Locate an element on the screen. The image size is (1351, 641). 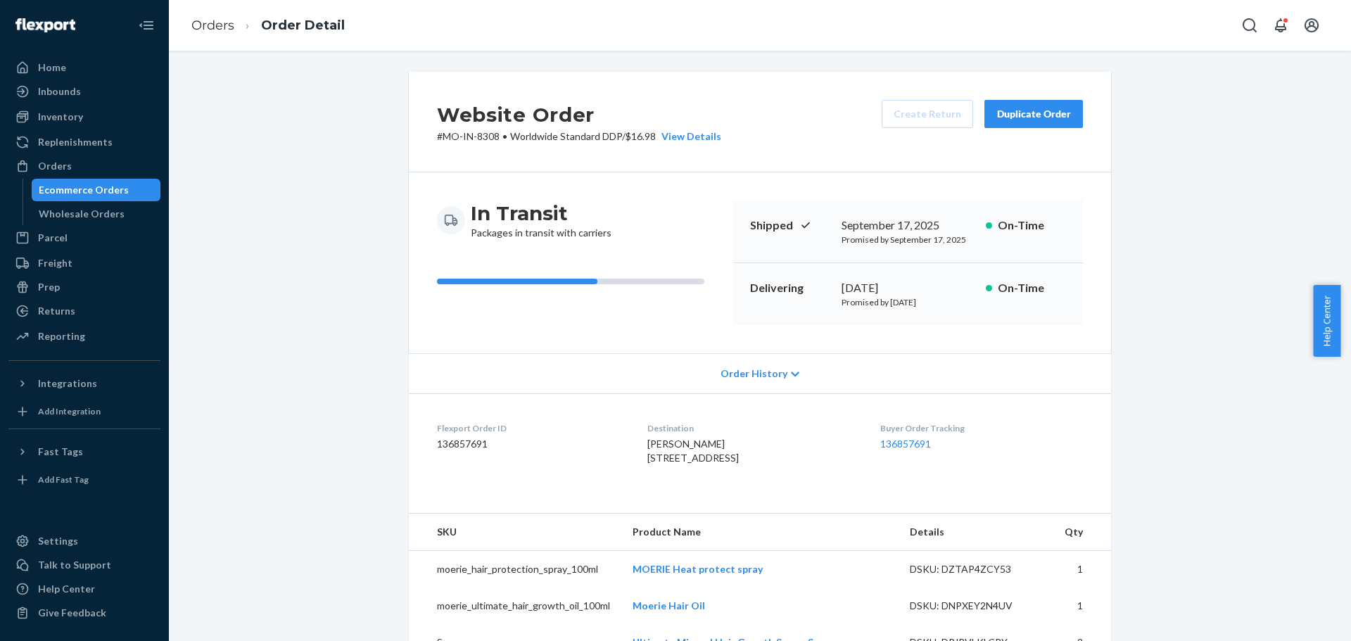
span: Order History is located at coordinates (754, 374).